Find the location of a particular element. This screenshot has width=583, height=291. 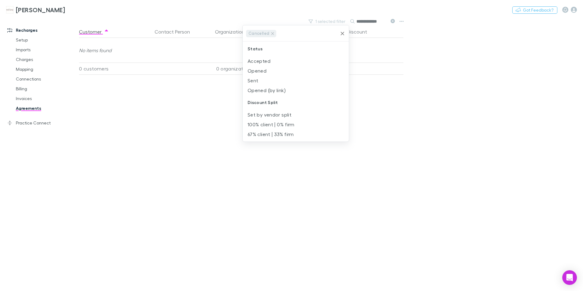

div: Open Intercom Messenger is located at coordinates (569, 277).